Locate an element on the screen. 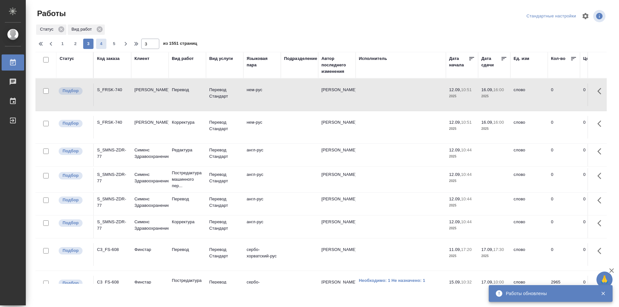 This screenshot has width=619, height=307. div: Кол-во is located at coordinates (558, 59).